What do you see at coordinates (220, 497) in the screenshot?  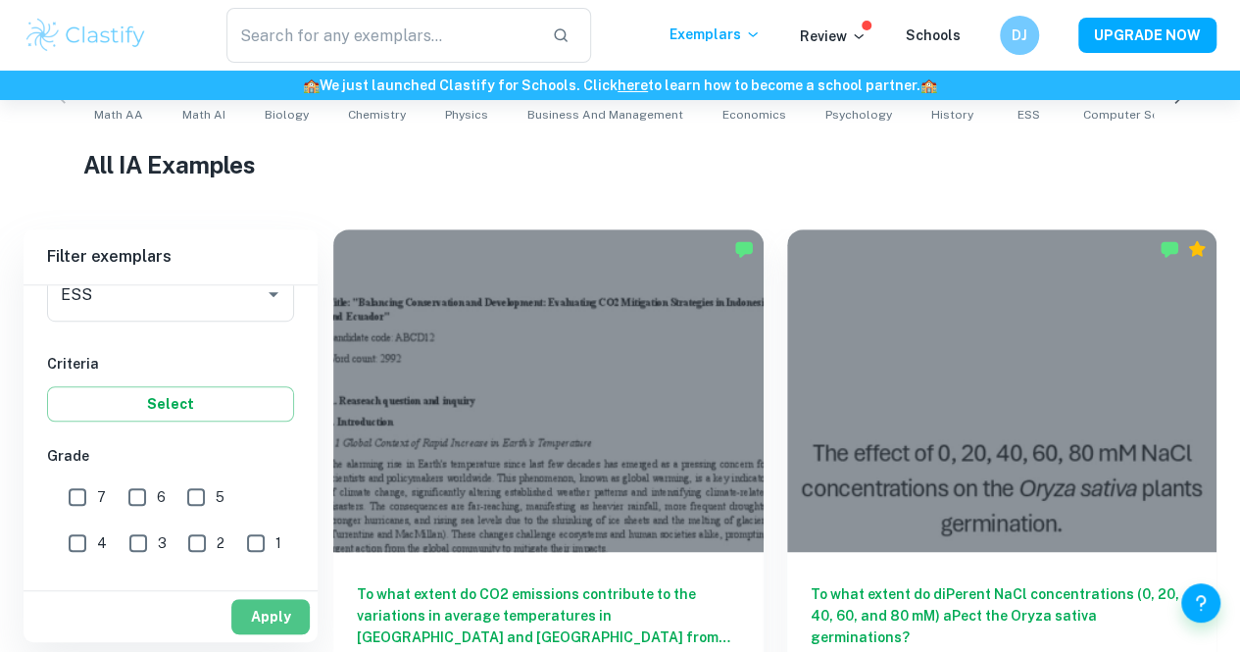 I see `span: 5` at bounding box center [220, 497].